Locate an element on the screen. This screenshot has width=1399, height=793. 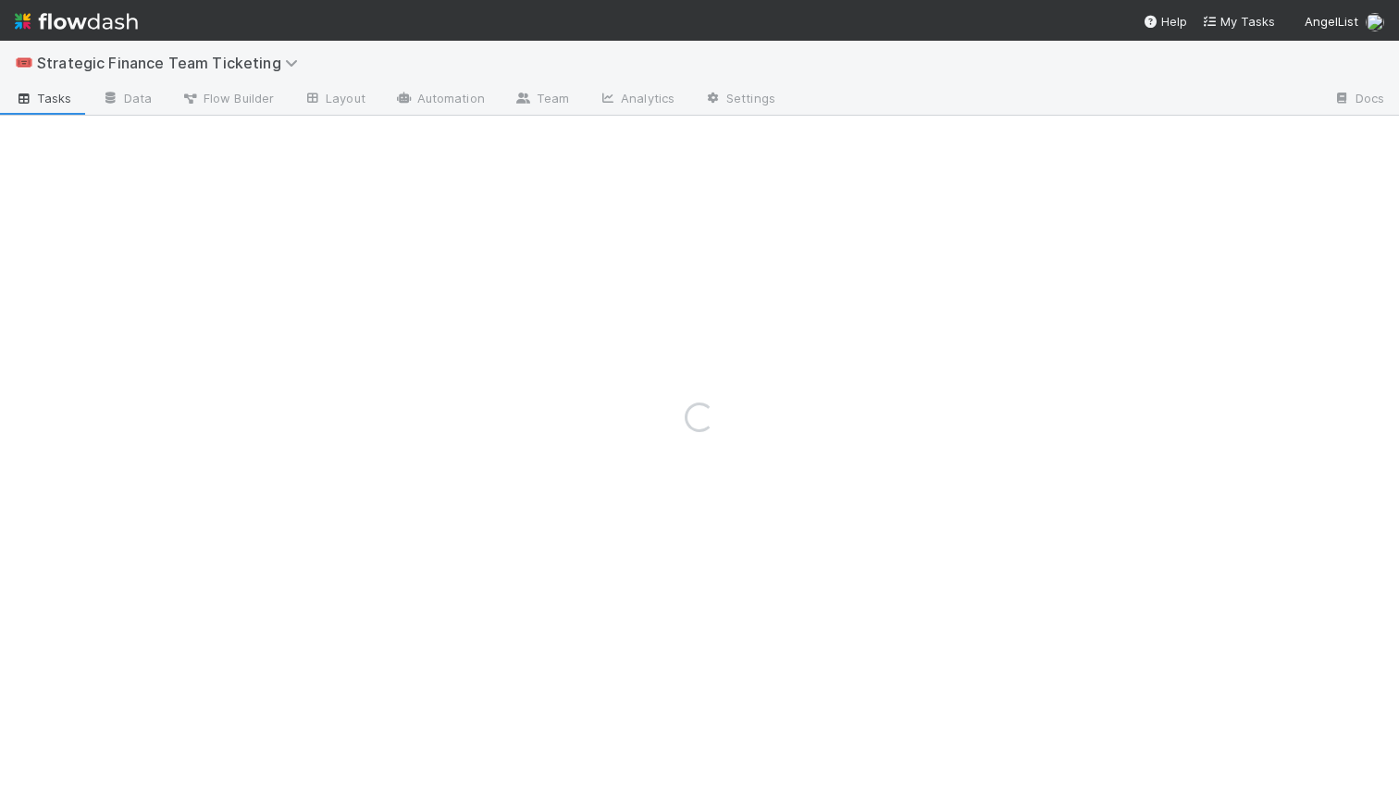
span: AngelList is located at coordinates (1331, 21).